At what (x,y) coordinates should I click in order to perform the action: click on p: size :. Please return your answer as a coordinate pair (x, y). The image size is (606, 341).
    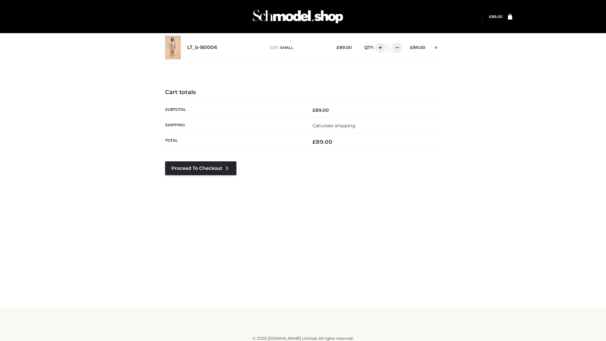
    Looking at the image, I should click on (298, 48).